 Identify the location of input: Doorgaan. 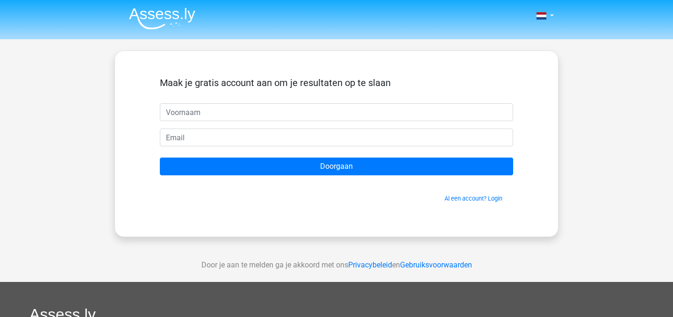
(336, 166).